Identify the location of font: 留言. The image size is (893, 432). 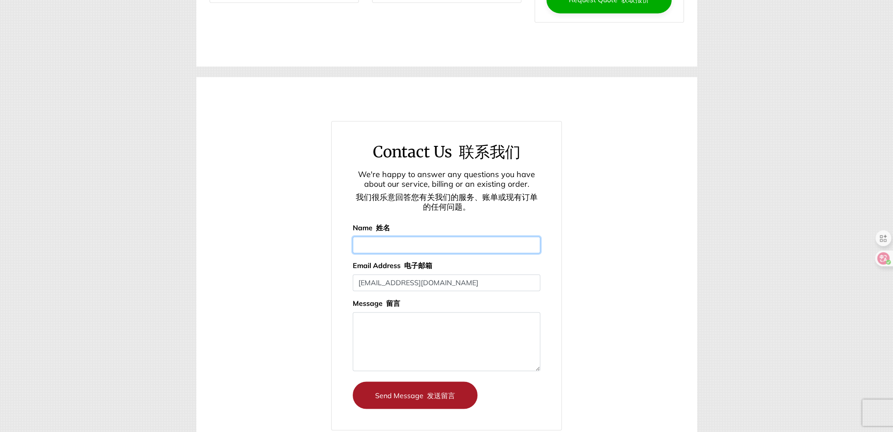
(393, 303).